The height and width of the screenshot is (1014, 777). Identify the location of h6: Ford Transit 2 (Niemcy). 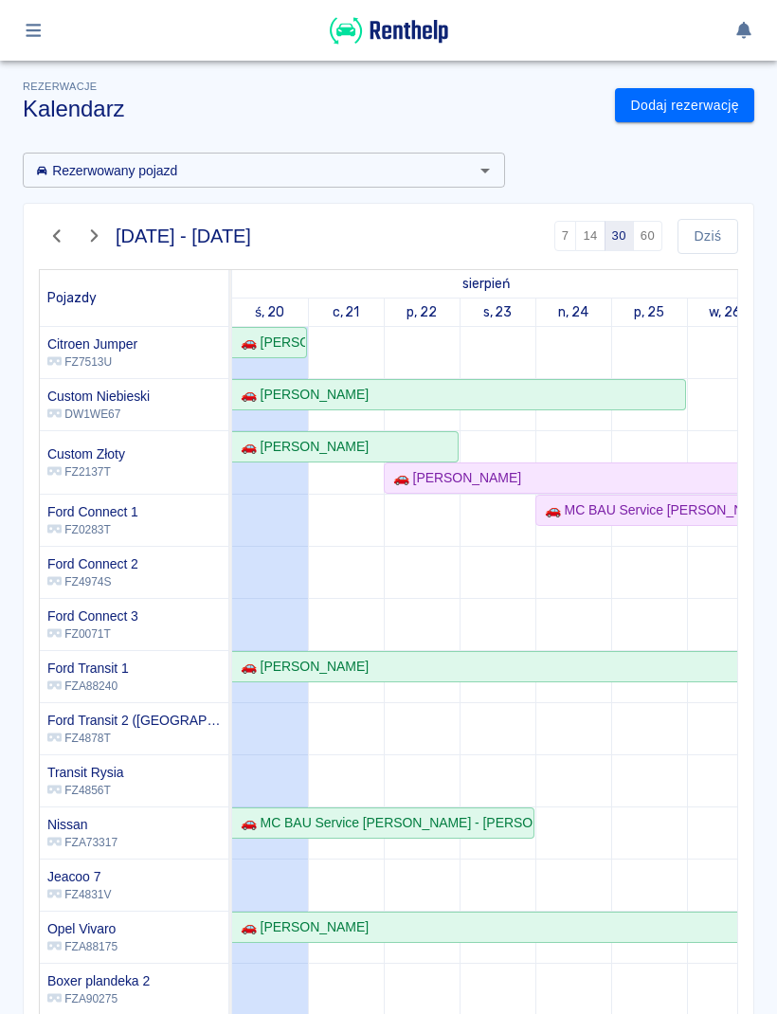
(134, 720).